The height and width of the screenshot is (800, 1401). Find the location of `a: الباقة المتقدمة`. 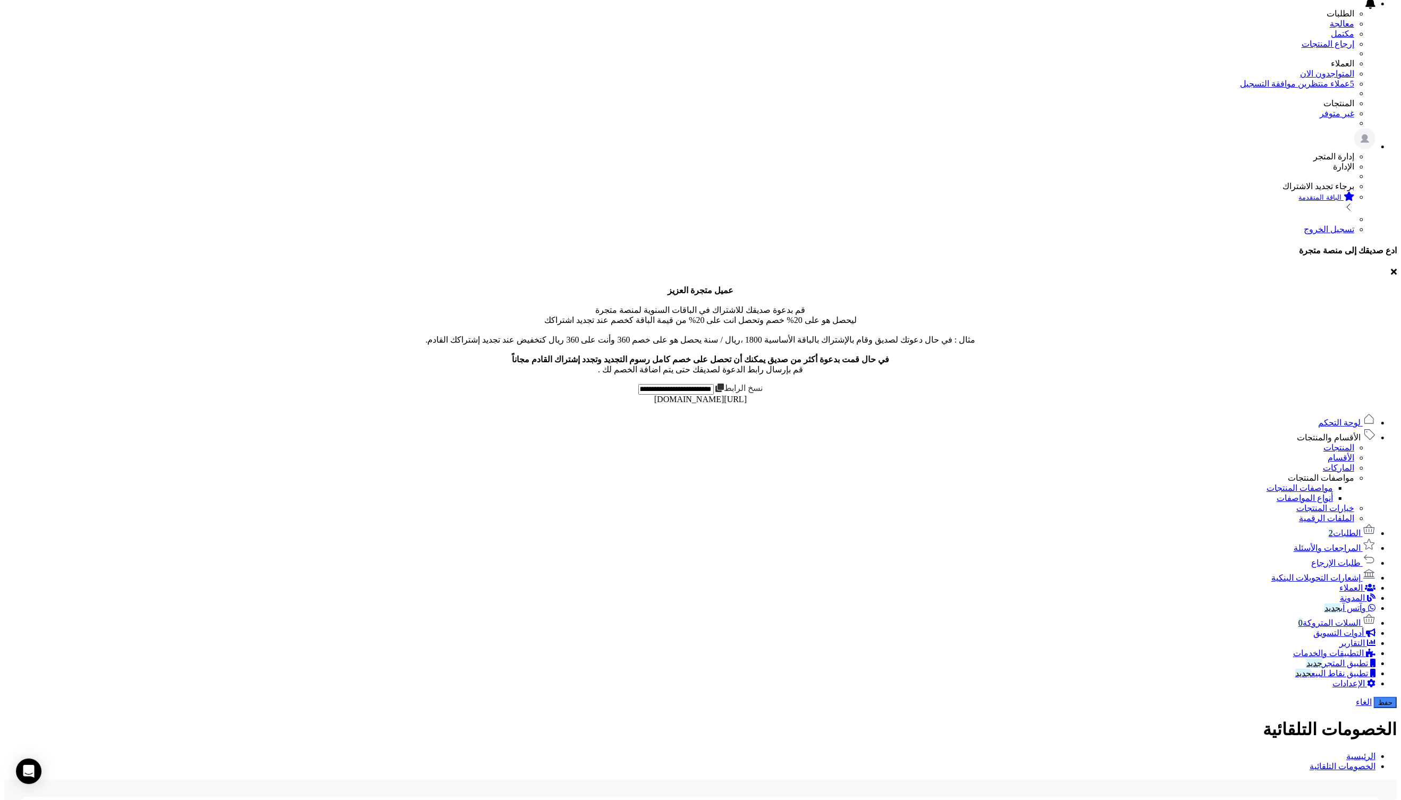

a: الباقة المتقدمة is located at coordinates (679, 203).